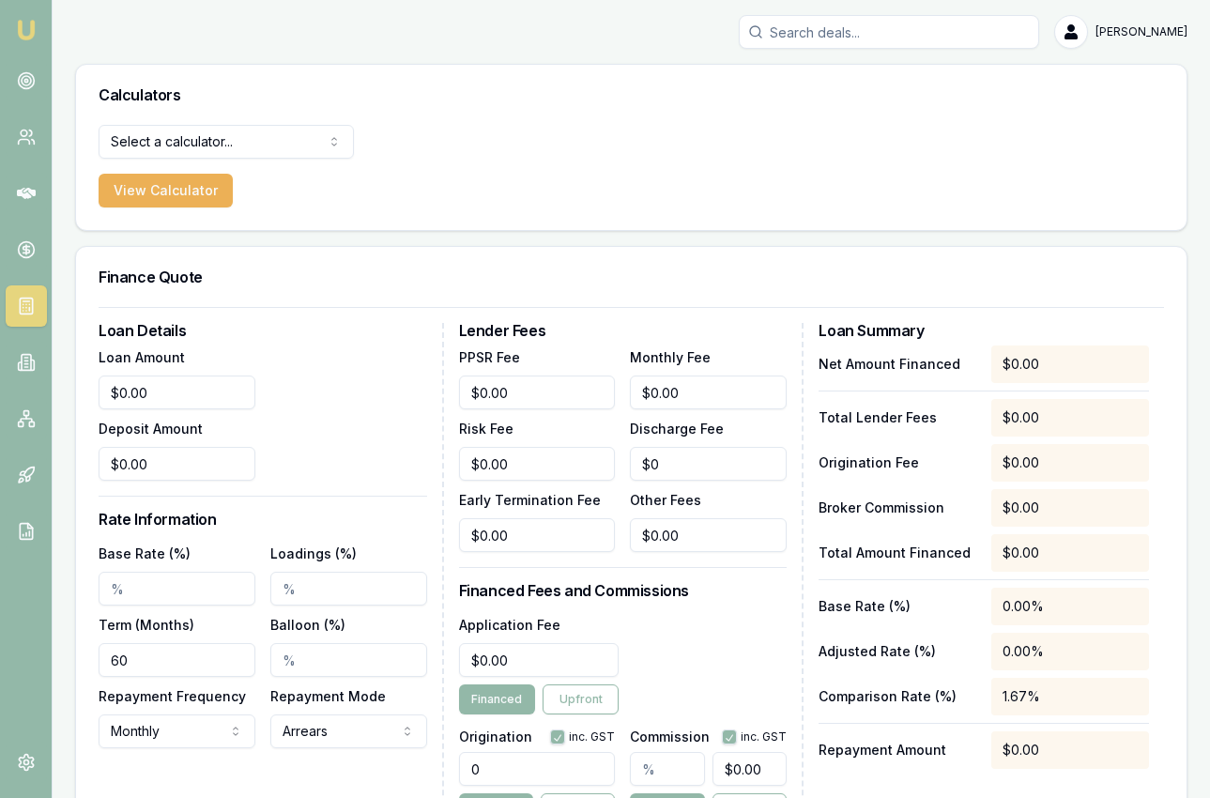 This screenshot has width=1210, height=798. I want to click on label: Monthly Fee, so click(670, 357).